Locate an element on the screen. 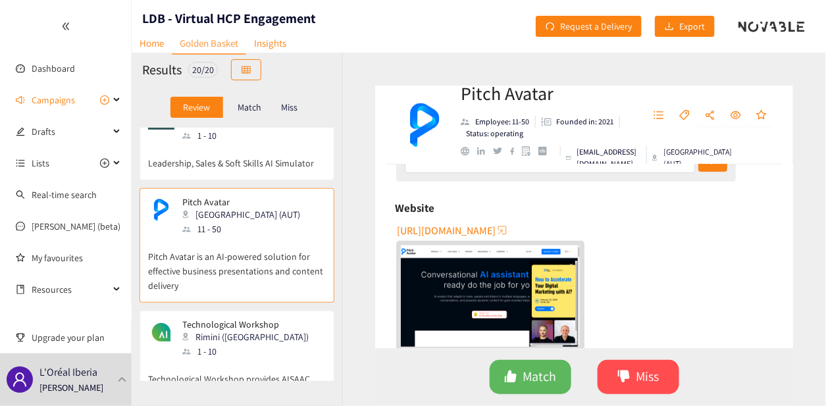 This screenshot has width=826, height=406. span: sound is located at coordinates (20, 100).